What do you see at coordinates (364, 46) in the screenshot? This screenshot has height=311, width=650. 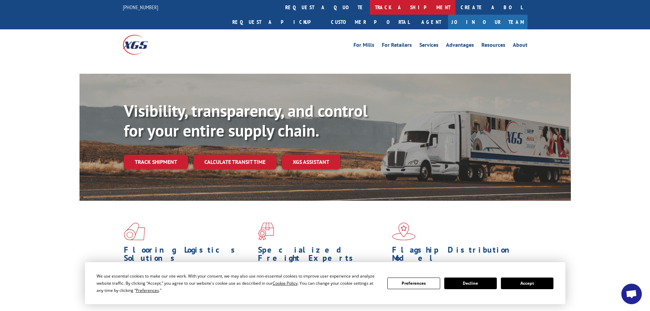 I see `a: For Mills` at bounding box center [364, 46].